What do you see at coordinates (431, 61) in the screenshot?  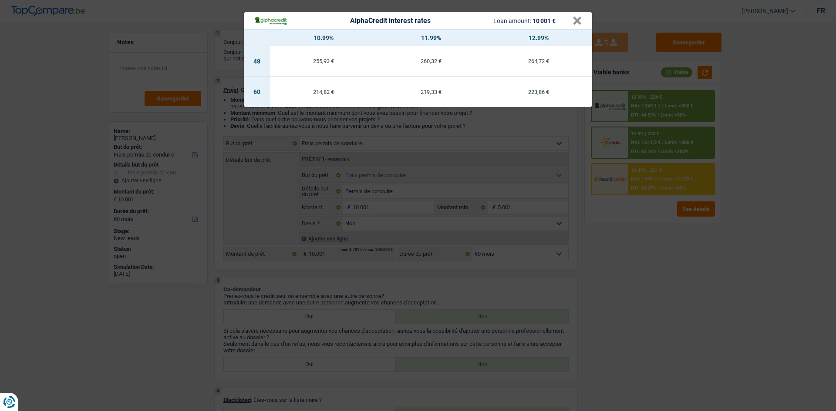 I see `div: 260,32 €` at bounding box center [431, 61].